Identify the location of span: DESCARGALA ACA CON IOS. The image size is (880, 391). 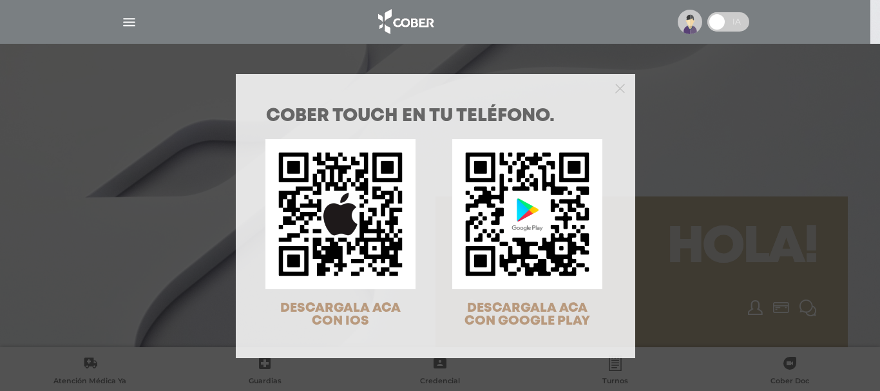
(340, 315).